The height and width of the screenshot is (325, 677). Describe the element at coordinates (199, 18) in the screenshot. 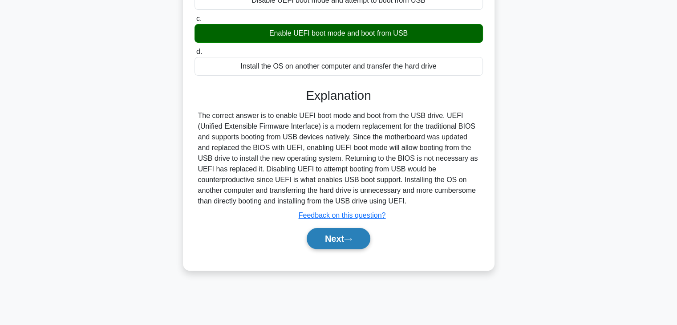

I see `span: c.` at that location.